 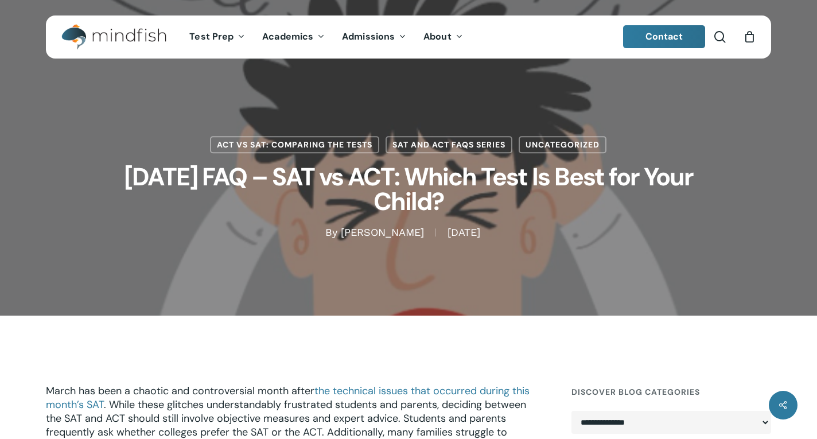 I want to click on a: Test Prep, so click(x=217, y=37).